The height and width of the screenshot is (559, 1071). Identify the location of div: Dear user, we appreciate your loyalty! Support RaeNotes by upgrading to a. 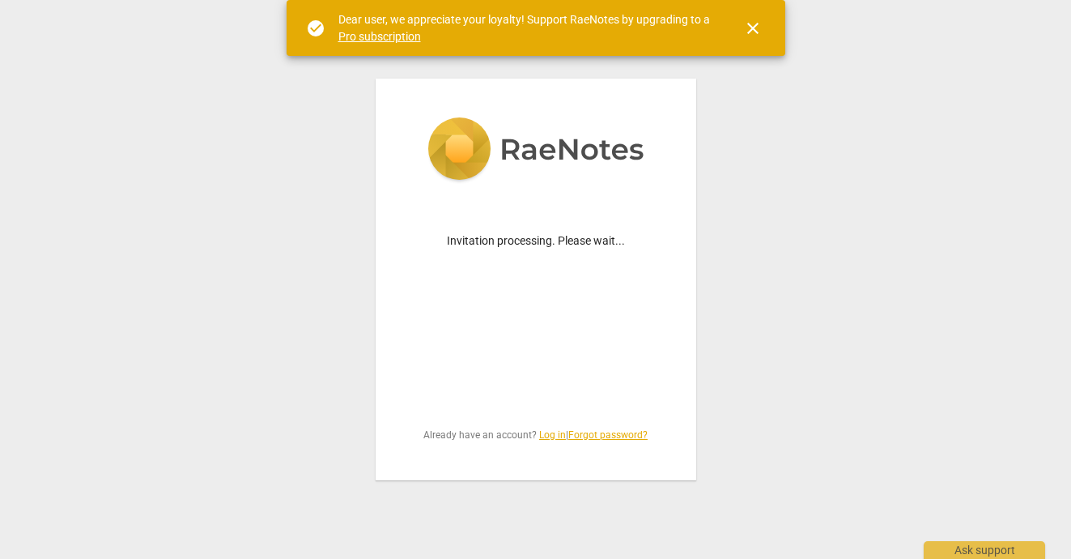
(526, 28).